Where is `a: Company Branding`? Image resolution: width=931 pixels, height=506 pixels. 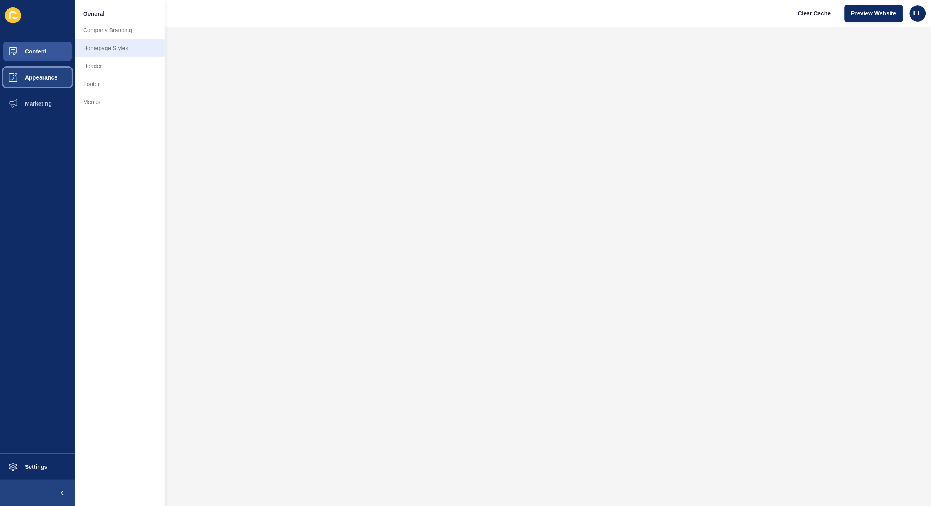 a: Company Branding is located at coordinates (120, 30).